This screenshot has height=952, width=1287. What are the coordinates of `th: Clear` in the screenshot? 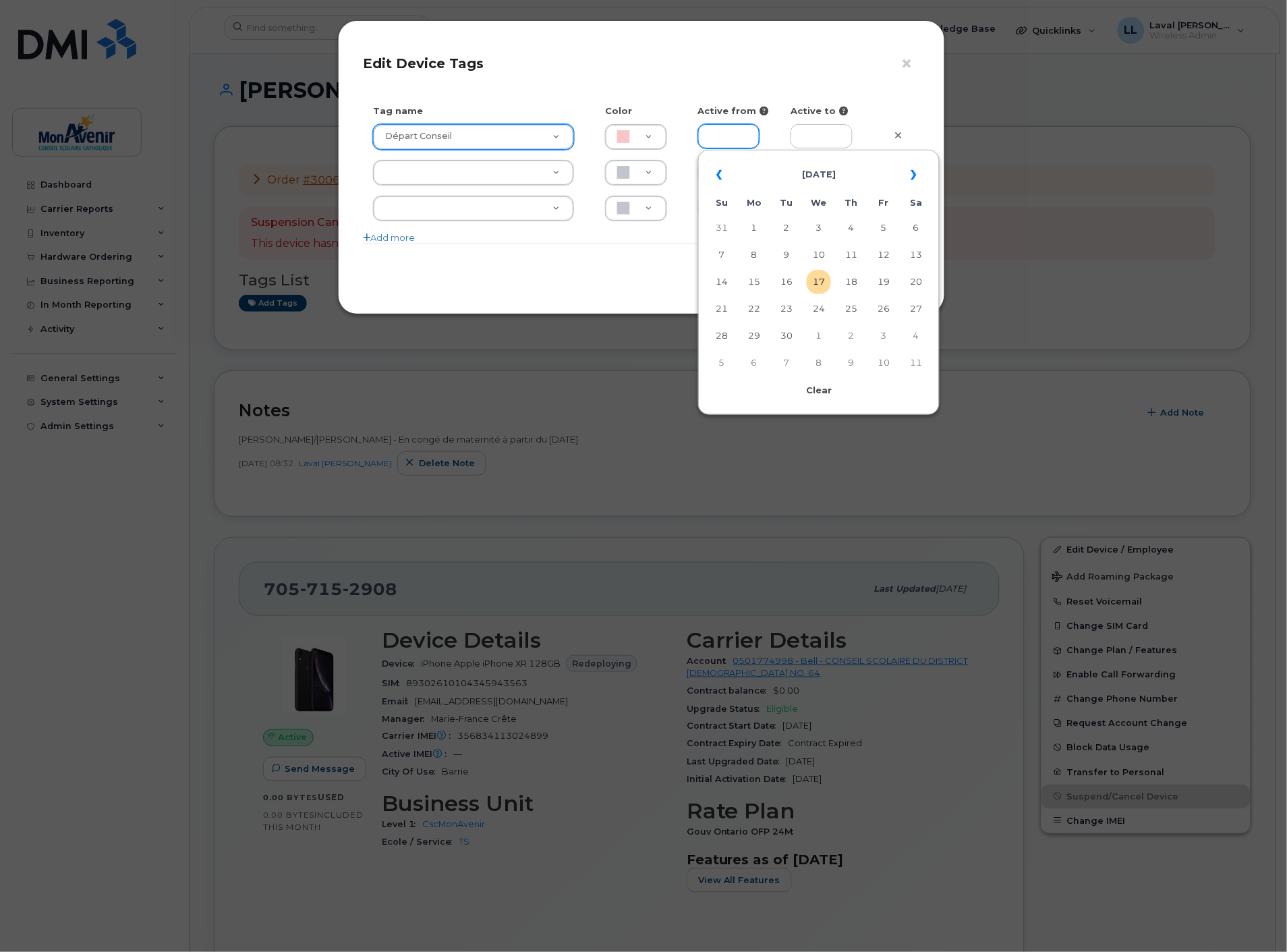 It's located at (819, 390).